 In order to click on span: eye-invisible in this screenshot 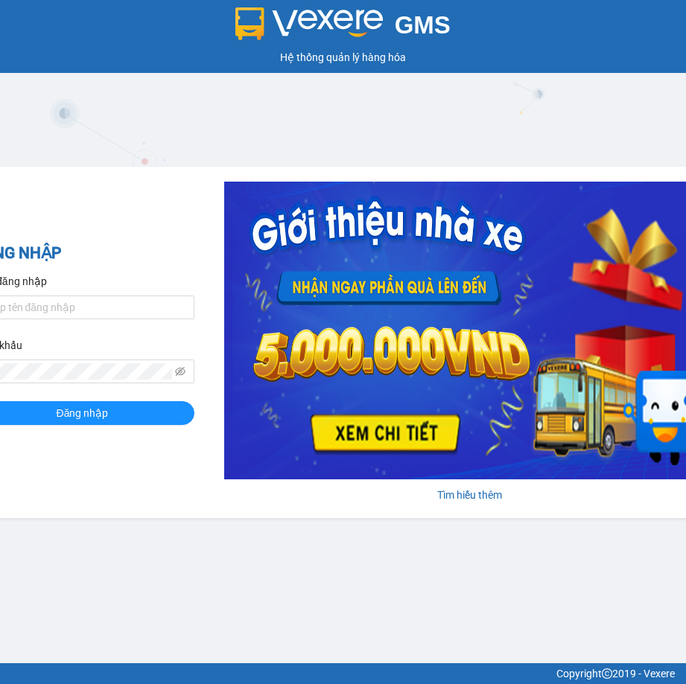, I will do `click(180, 371)`.